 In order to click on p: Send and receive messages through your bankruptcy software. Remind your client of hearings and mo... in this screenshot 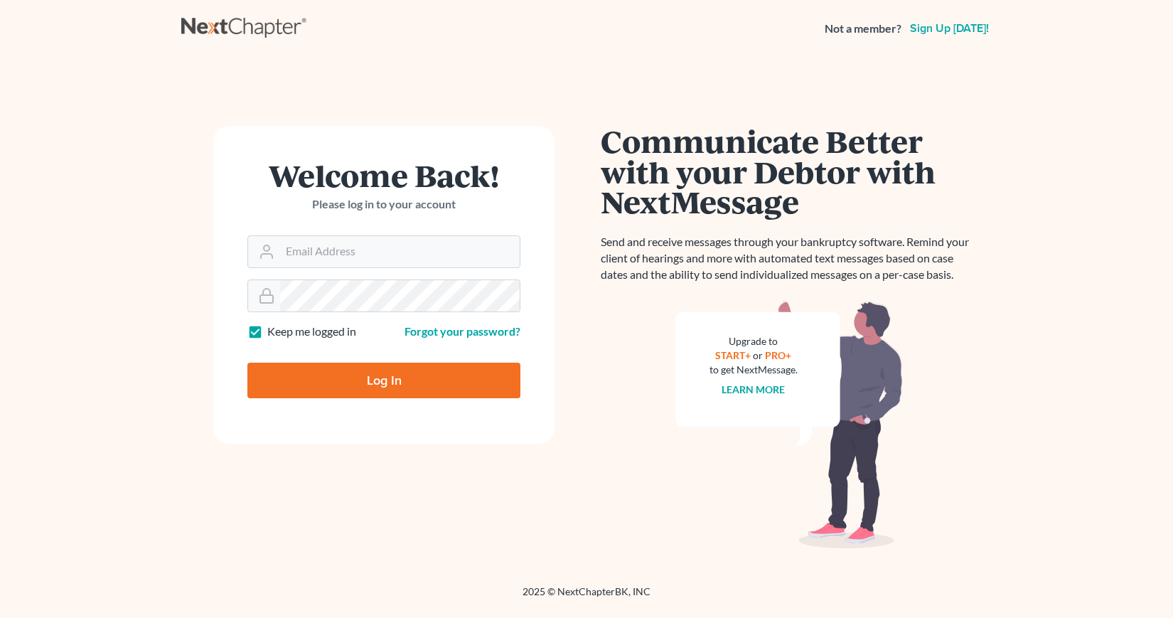, I will do `click(789, 258)`.